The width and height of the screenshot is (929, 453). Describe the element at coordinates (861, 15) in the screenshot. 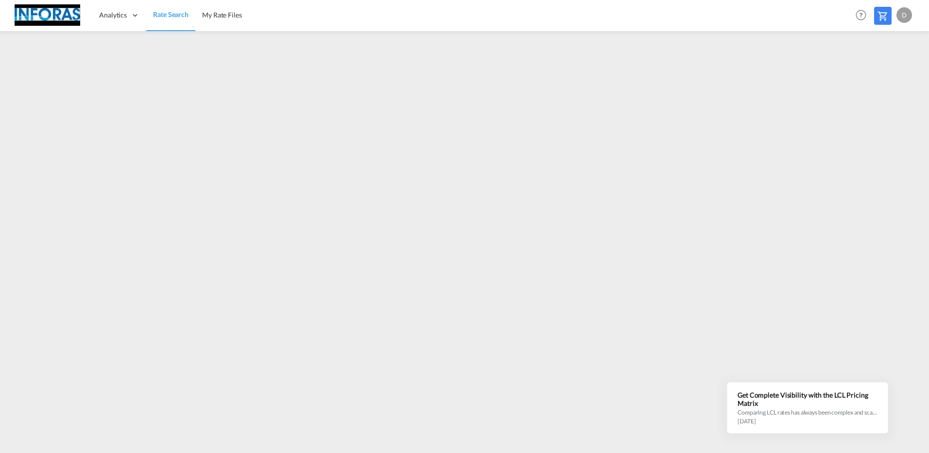

I see `span: Help` at that location.